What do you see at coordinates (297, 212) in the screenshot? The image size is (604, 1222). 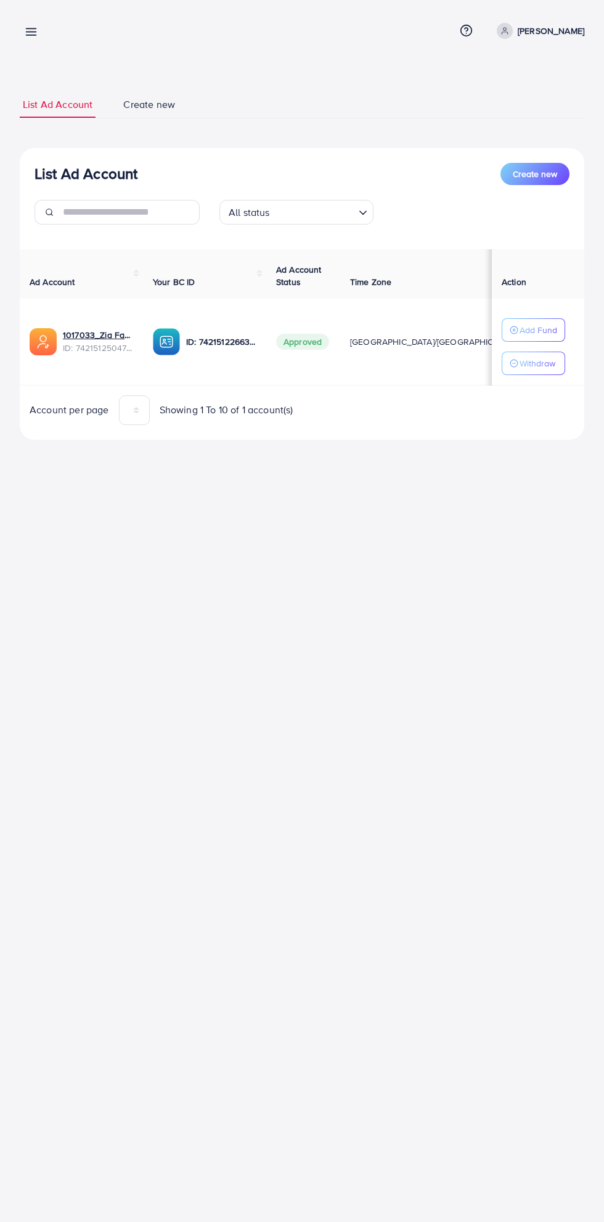 I see `div: Search for option` at bounding box center [297, 212].